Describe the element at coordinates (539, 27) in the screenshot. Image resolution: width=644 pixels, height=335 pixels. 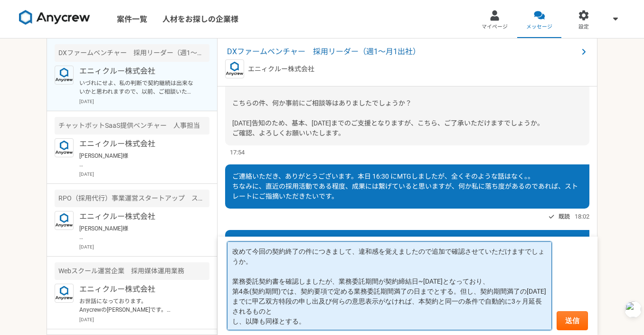
I see `span: メッセージ` at that location.